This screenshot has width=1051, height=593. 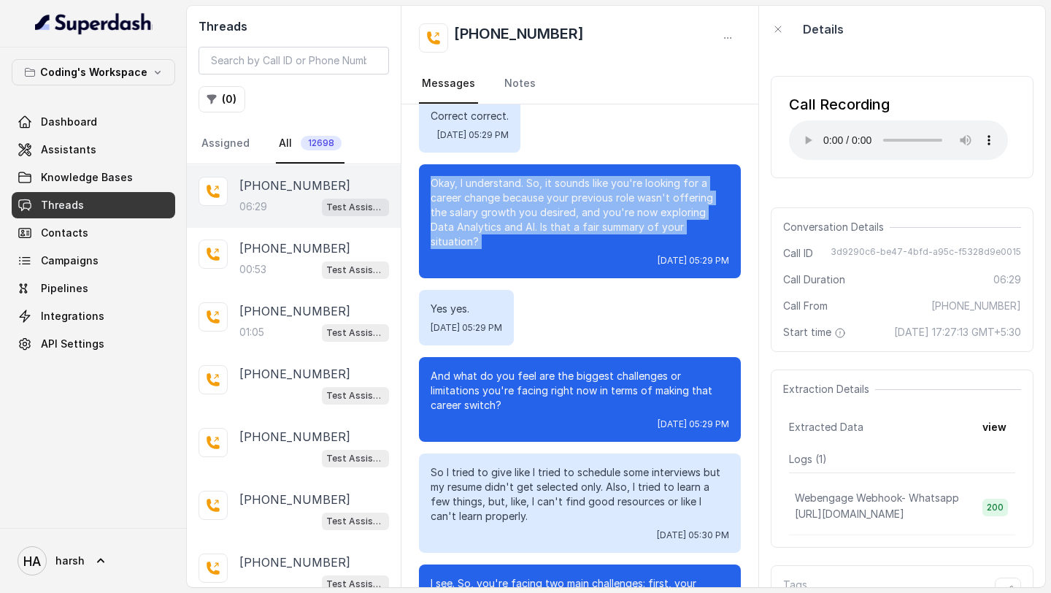 What do you see at coordinates (226, 144) in the screenshot?
I see `a: Assigned` at bounding box center [226, 144].